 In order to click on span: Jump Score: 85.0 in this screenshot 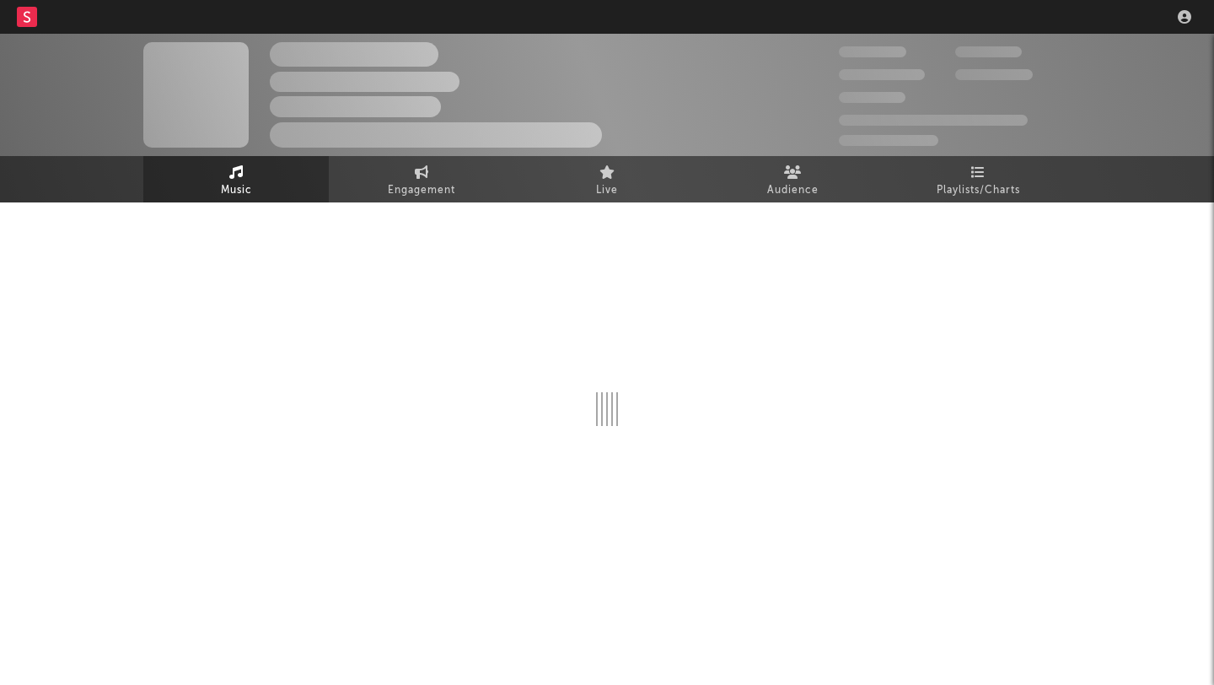, I will do `click(889, 140)`.